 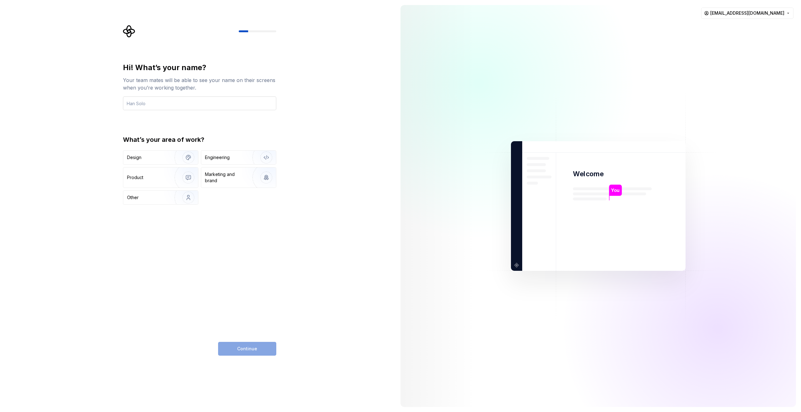 I want to click on input: Han Solo, so click(x=200, y=103).